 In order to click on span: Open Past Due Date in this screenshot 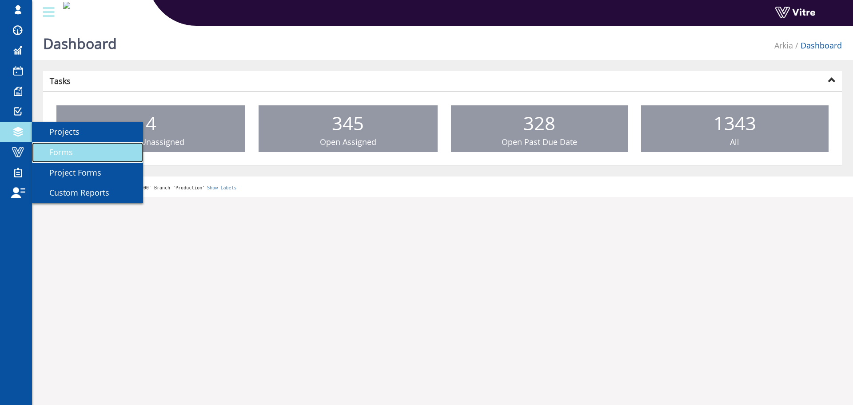, I will do `click(540, 142)`.